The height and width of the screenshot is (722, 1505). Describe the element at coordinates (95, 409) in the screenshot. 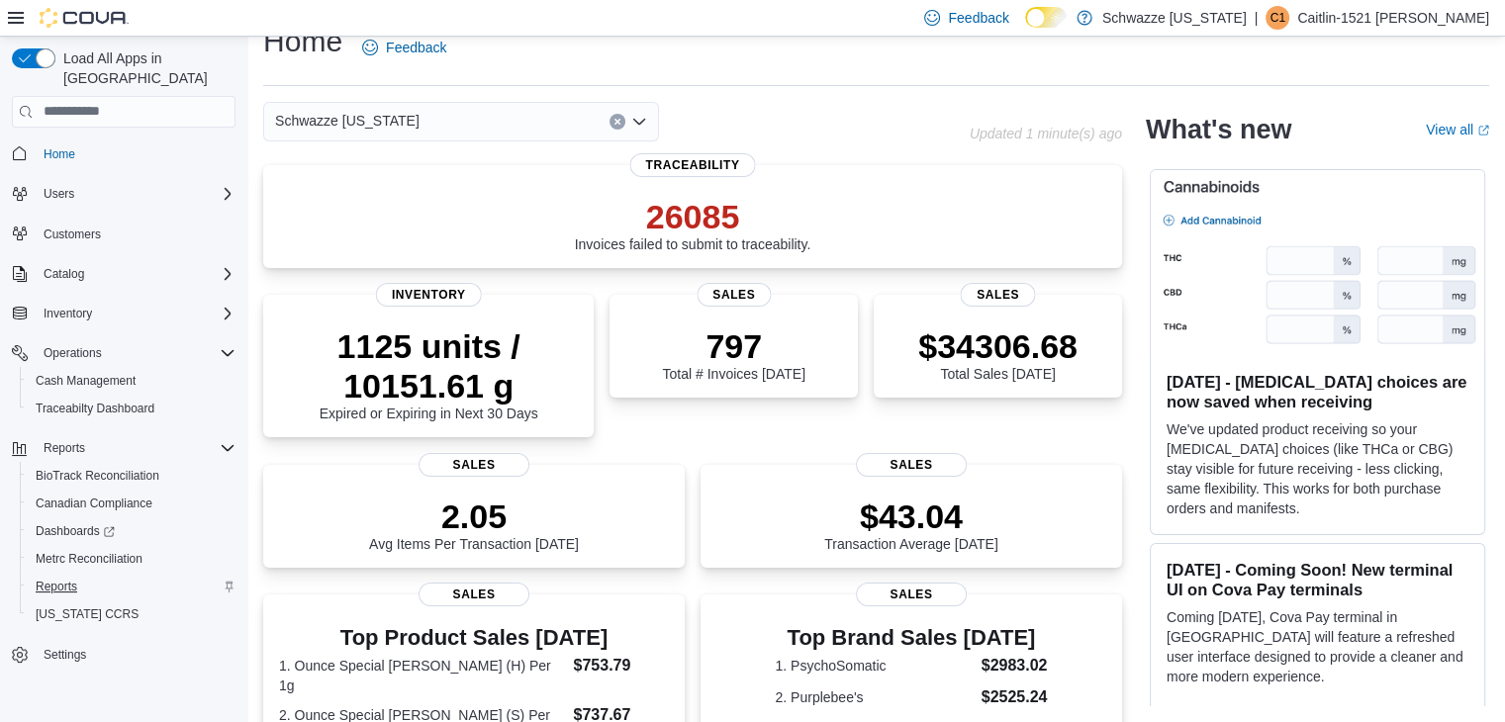

I see `a: Traceabilty Dashboard` at that location.